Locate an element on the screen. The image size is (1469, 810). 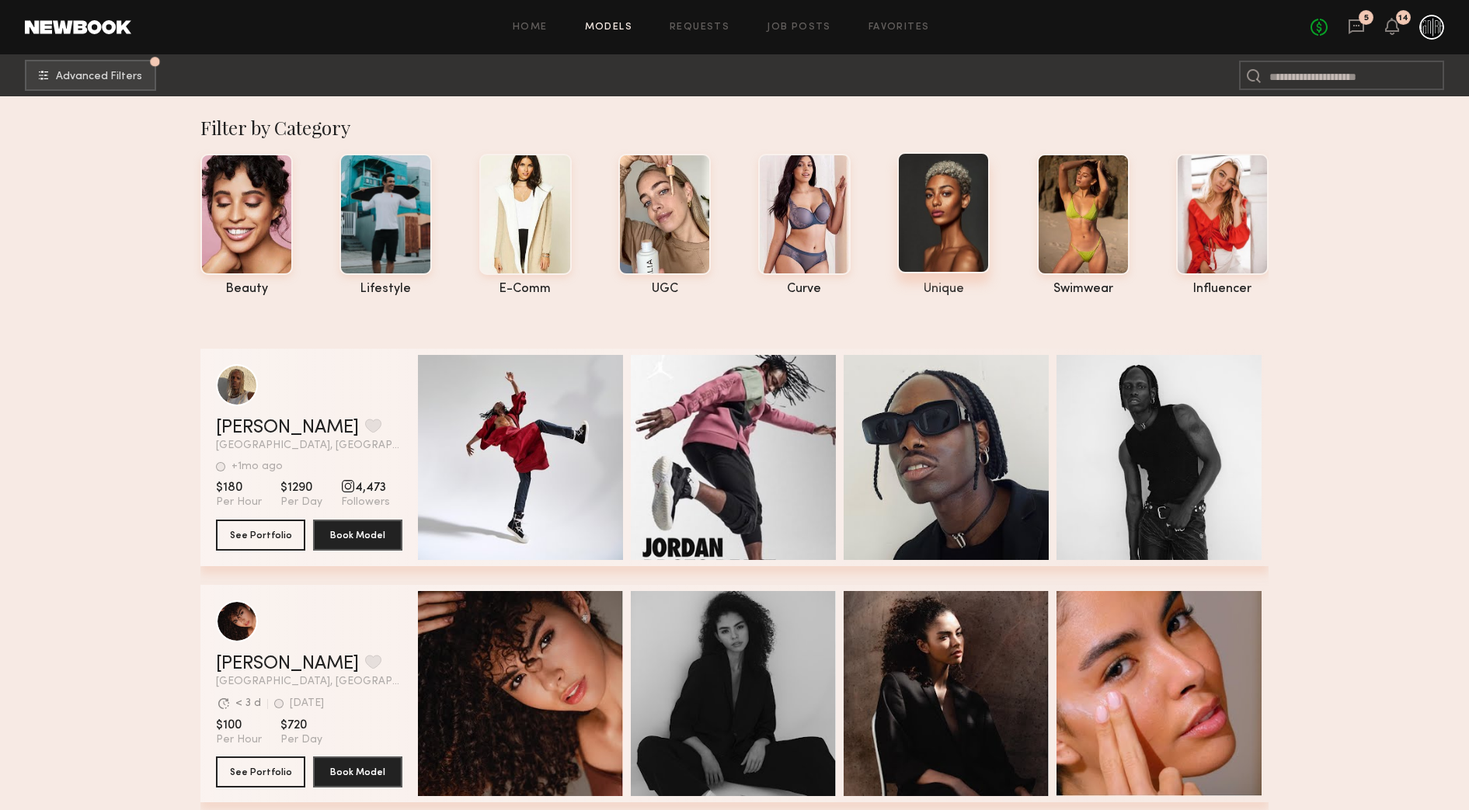
span: Advanced Filters is located at coordinates (99, 77).